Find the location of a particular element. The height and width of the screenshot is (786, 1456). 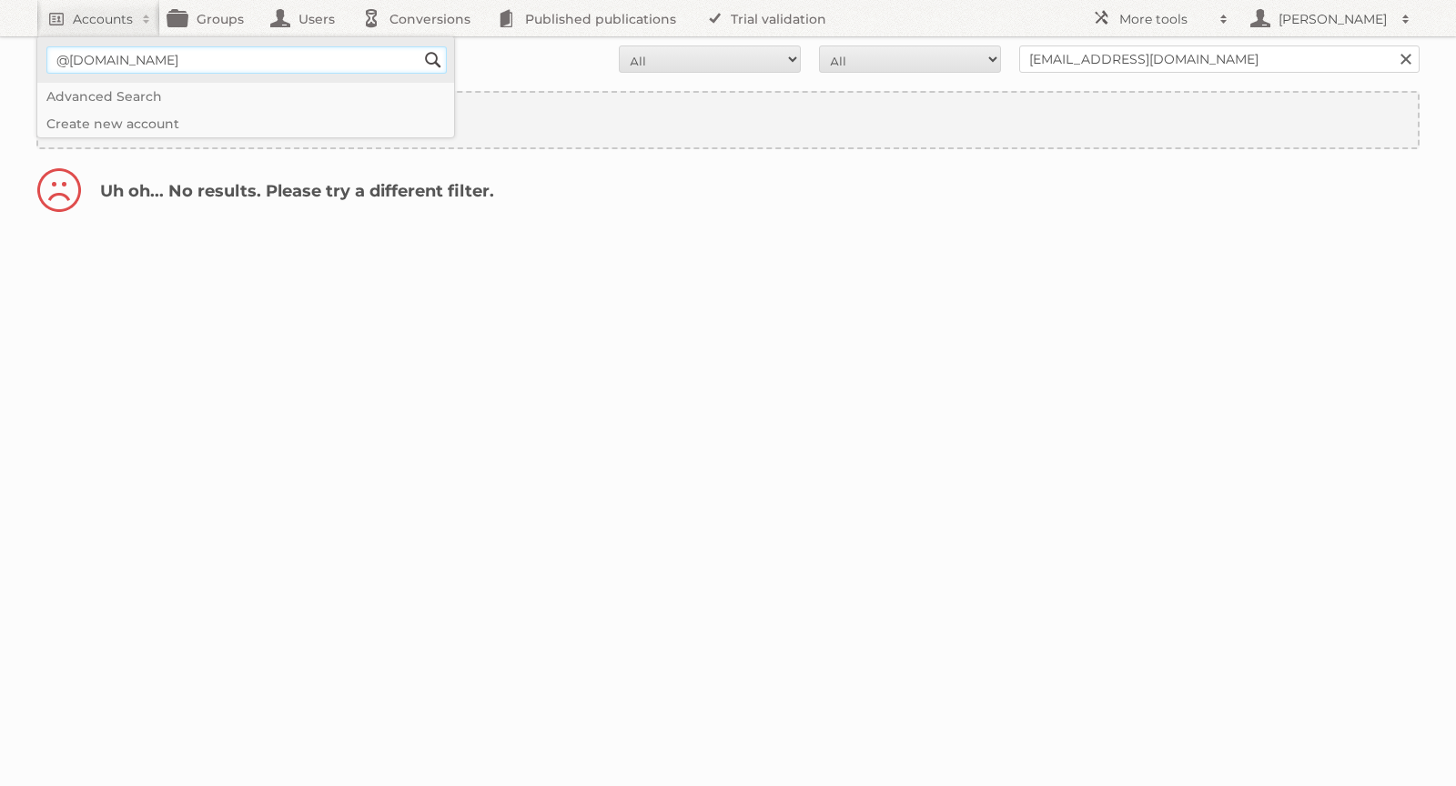

h2: Uh oh... No results. Please try a different filter. is located at coordinates (728, 195).